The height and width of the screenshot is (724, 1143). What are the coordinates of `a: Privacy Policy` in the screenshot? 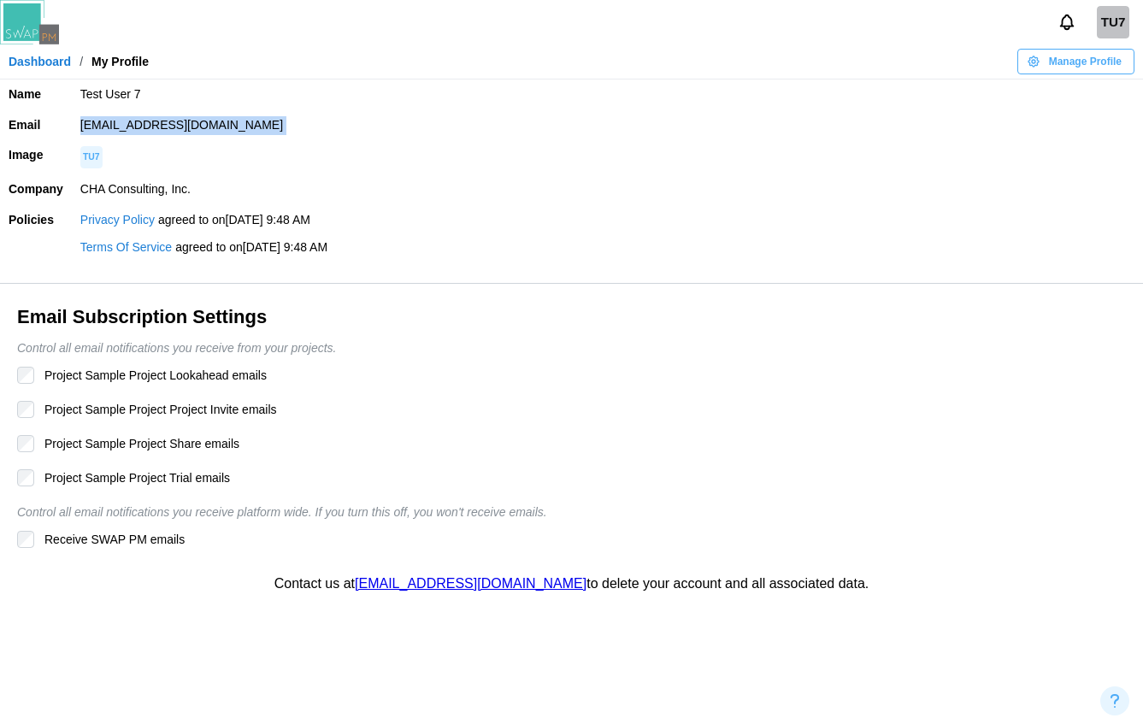 It's located at (117, 220).